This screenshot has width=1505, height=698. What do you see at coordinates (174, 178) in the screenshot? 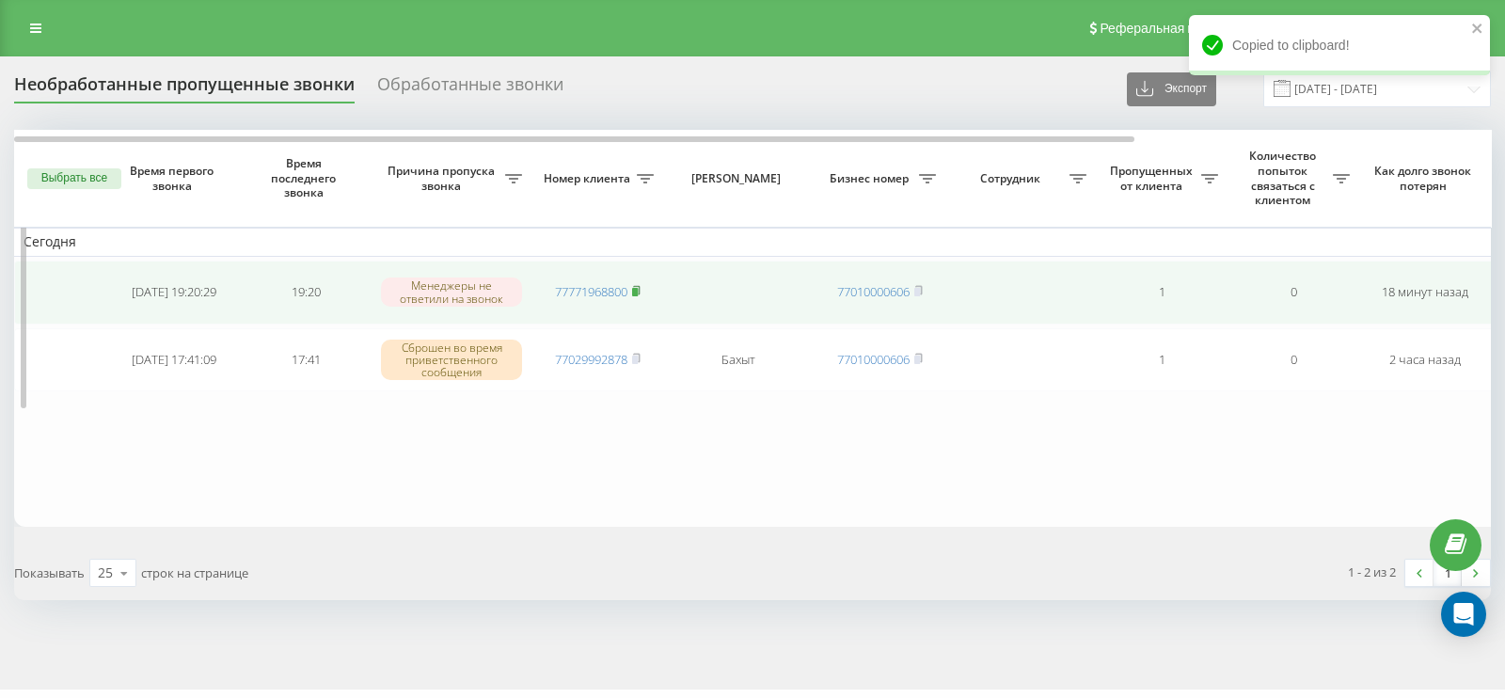
I see `span: Время первого звонка` at bounding box center [174, 178].